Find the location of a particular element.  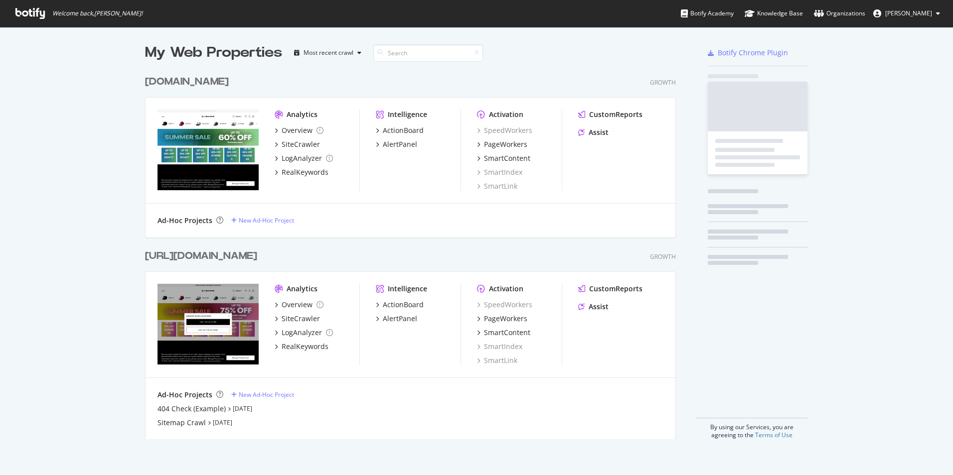

a: 404 Check (Example) is located at coordinates (191, 409).